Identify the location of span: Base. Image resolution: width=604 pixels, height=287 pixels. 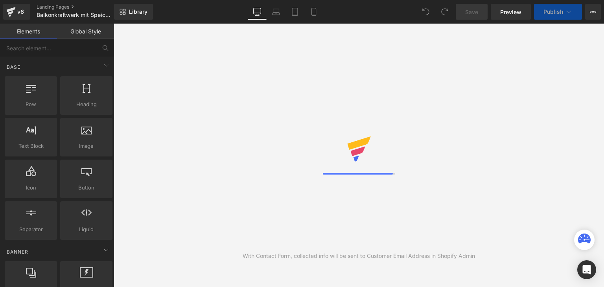
(13, 67).